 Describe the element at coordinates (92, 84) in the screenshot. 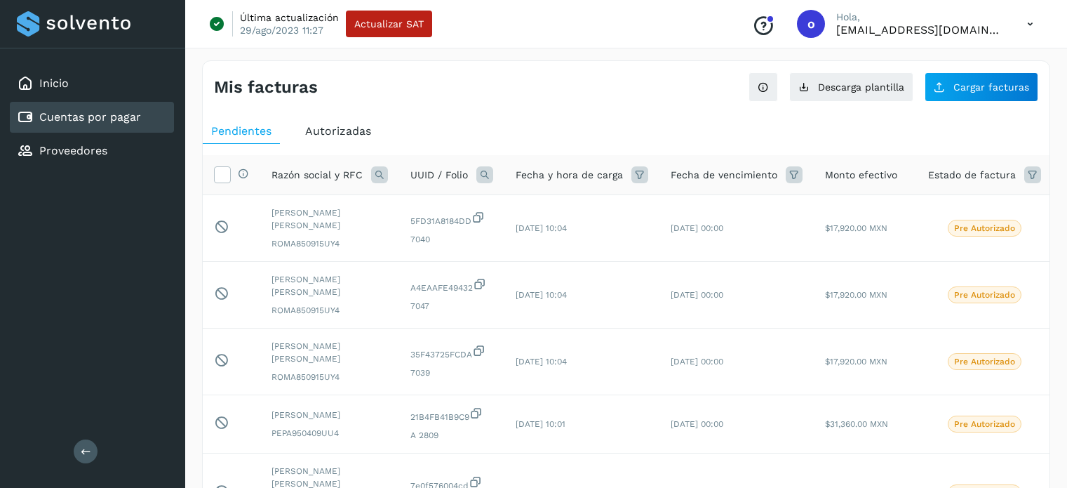

I see `div: Inicio` at that location.